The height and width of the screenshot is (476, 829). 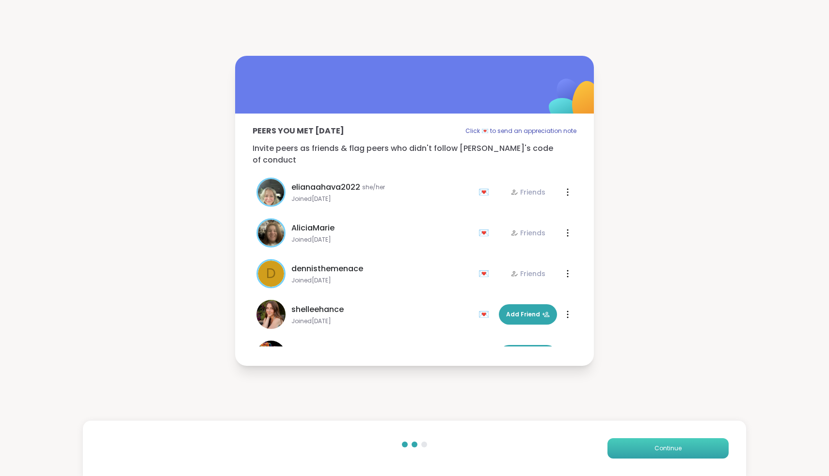 I want to click on img: AliciaMarie, so click(x=271, y=233).